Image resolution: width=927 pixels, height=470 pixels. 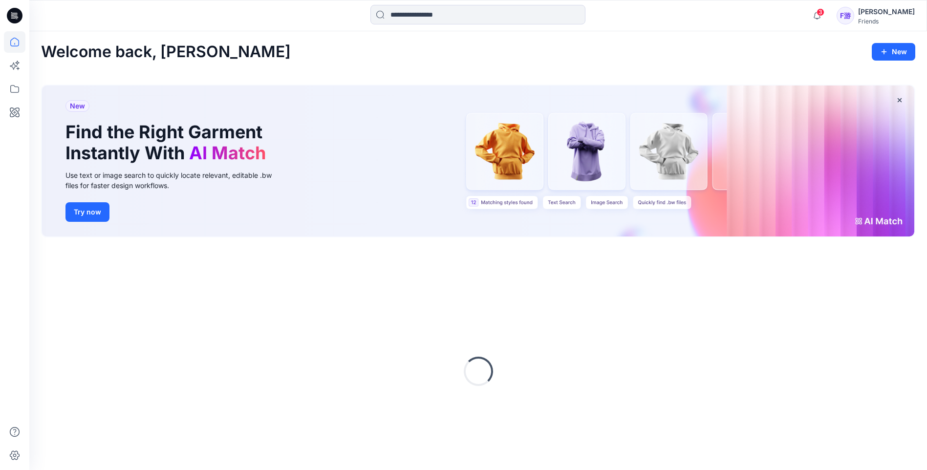 What do you see at coordinates (88, 212) in the screenshot?
I see `button: Try now` at bounding box center [88, 212].